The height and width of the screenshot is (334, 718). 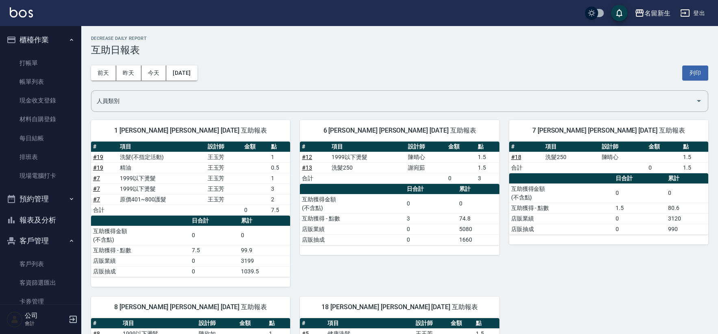 What do you see at coordinates (687, 218) in the screenshot?
I see `td: 3120` at bounding box center [687, 218].